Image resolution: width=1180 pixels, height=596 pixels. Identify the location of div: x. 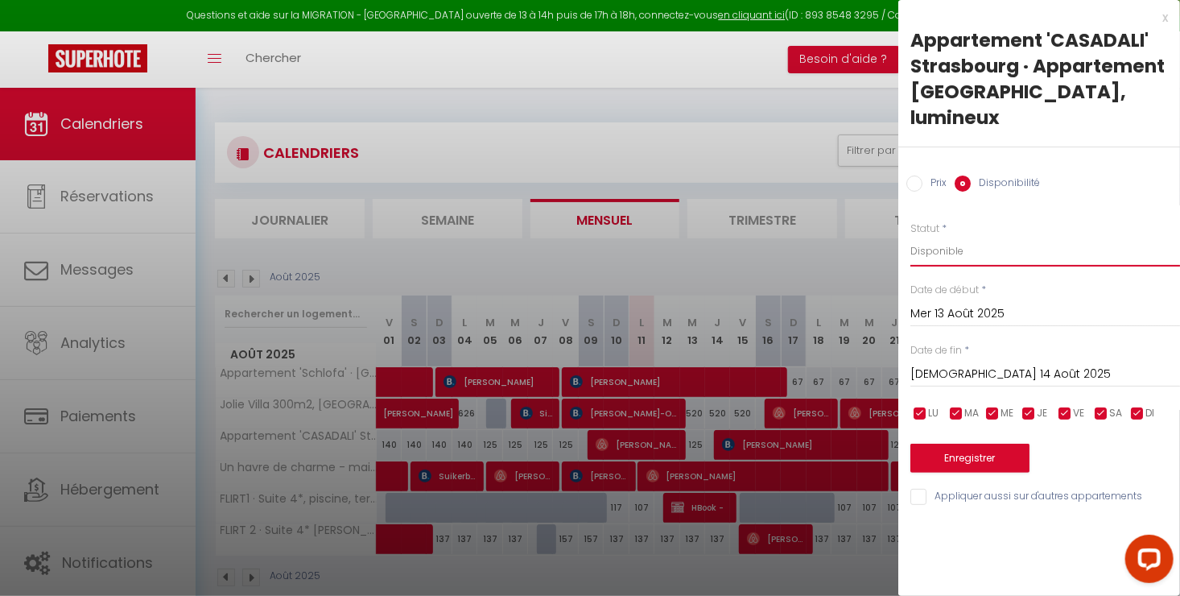
(1033, 18).